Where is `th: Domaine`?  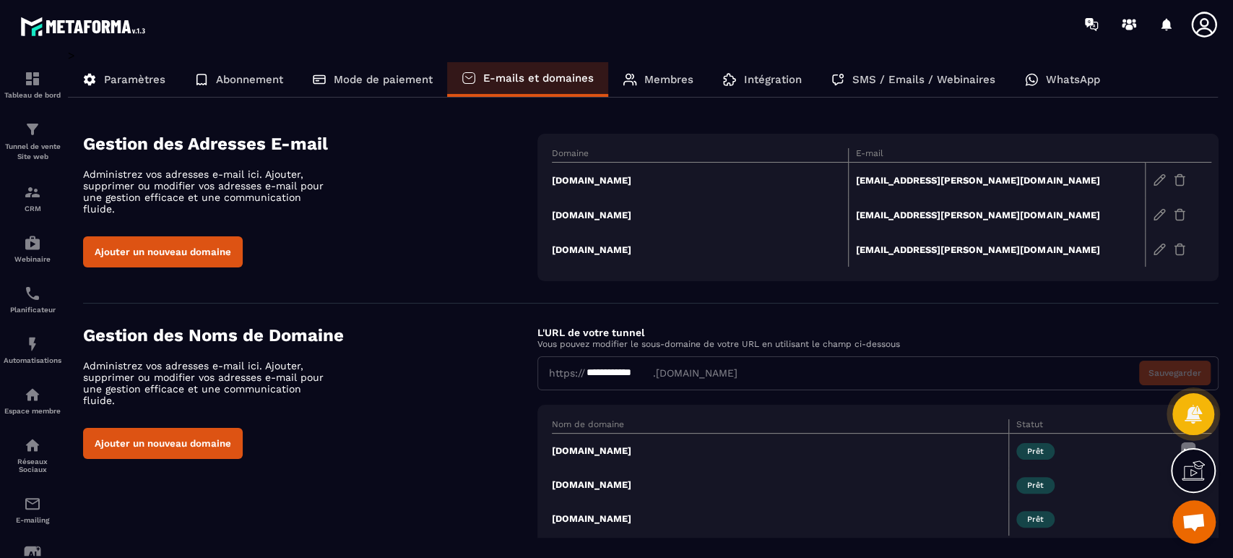 th: Domaine is located at coordinates (700, 155).